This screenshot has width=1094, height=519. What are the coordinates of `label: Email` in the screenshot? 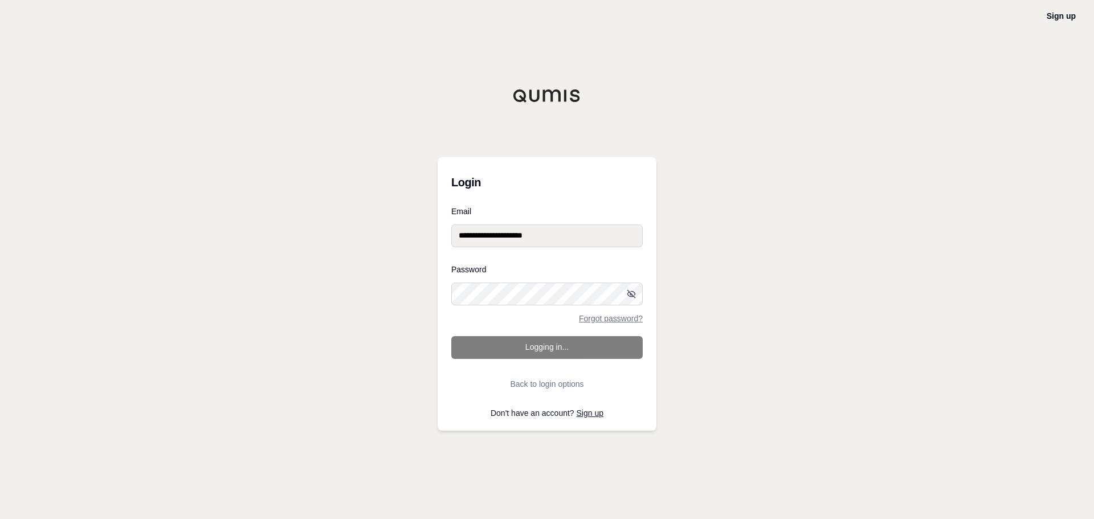 It's located at (547, 211).